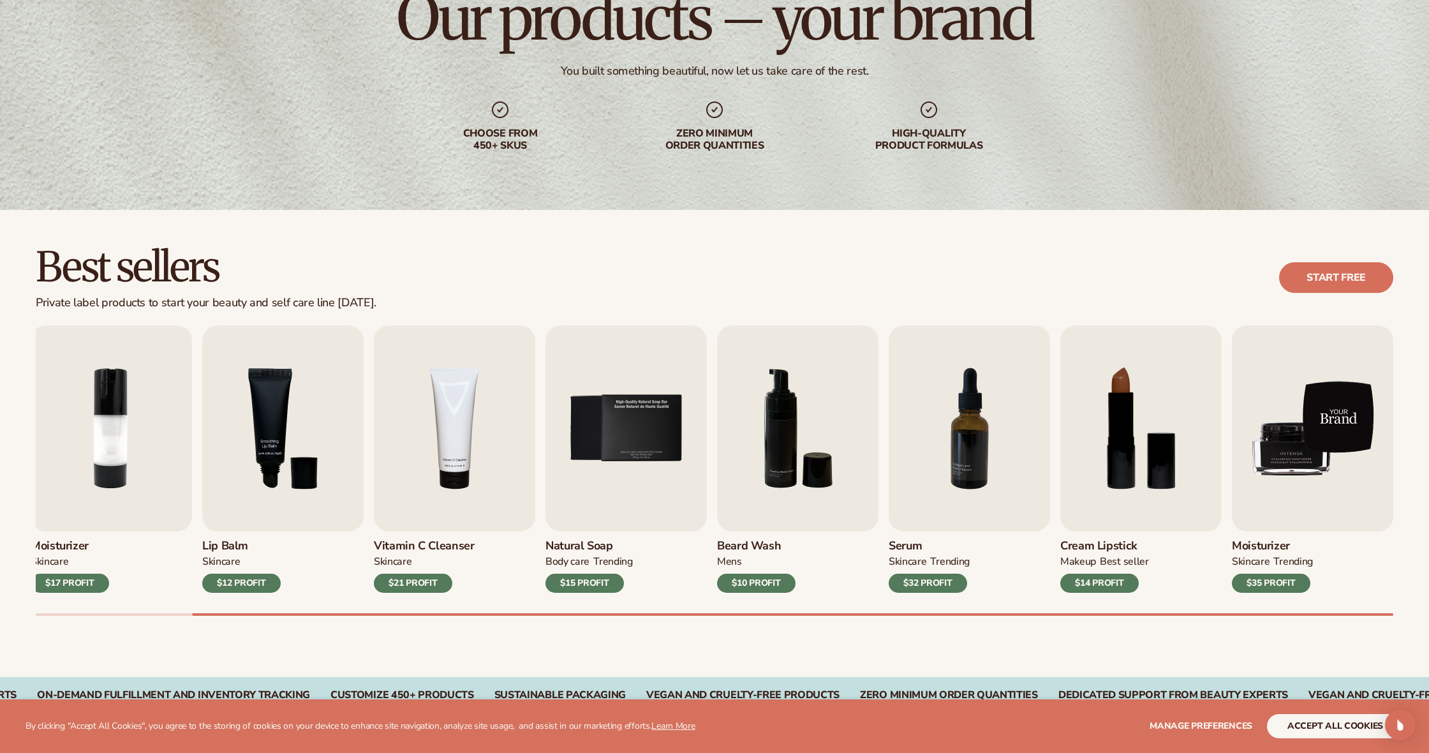  What do you see at coordinates (1141, 459) in the screenshot?
I see `a: 8 / 9` at bounding box center [1141, 459].